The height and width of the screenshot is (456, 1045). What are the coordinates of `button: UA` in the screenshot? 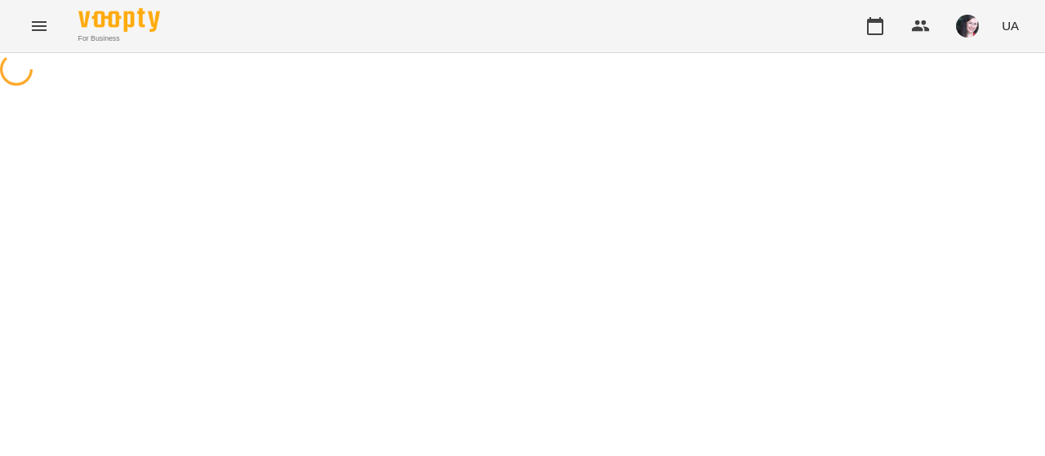 It's located at (1009, 25).